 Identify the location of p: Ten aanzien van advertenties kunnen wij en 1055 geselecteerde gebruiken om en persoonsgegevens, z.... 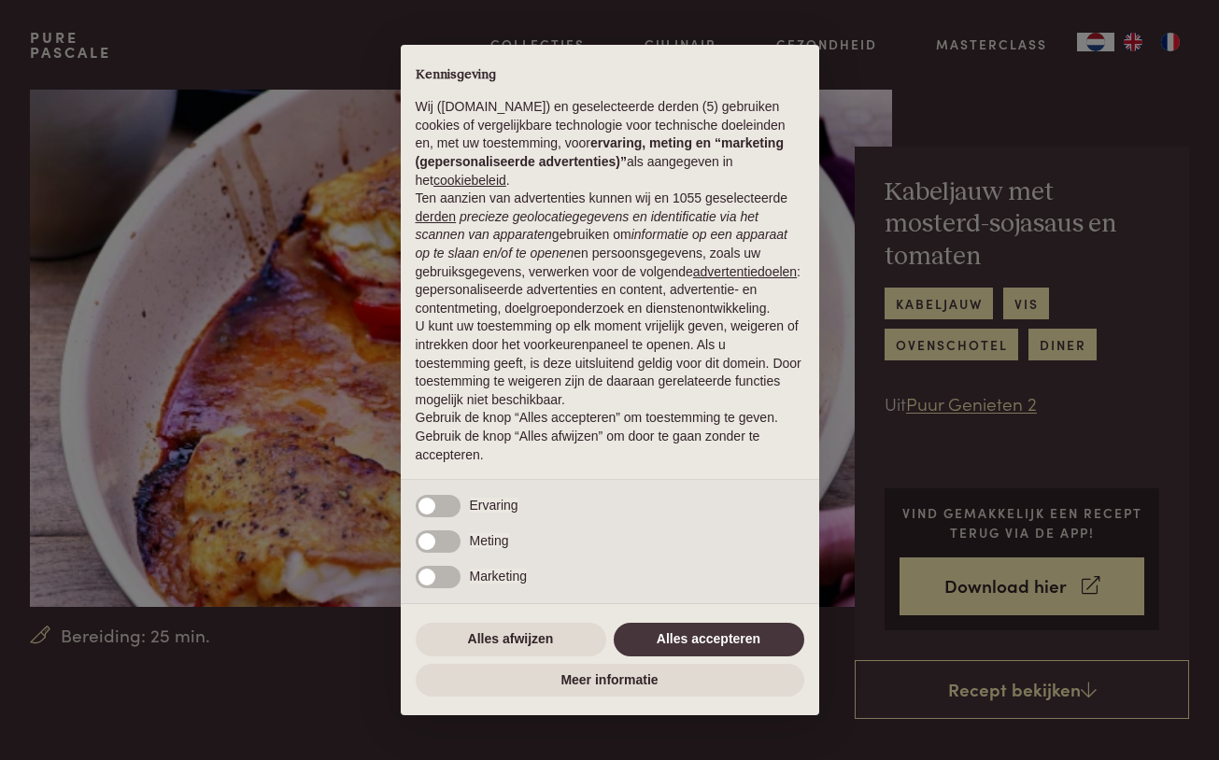
(610, 253).